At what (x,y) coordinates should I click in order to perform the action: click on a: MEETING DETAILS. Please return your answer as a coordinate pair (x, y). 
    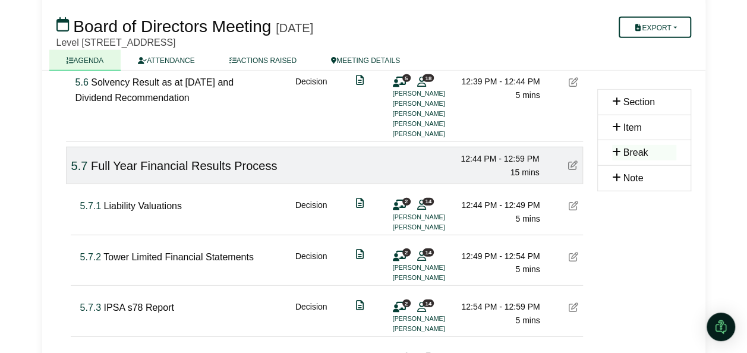
    Looking at the image, I should click on (366, 60).